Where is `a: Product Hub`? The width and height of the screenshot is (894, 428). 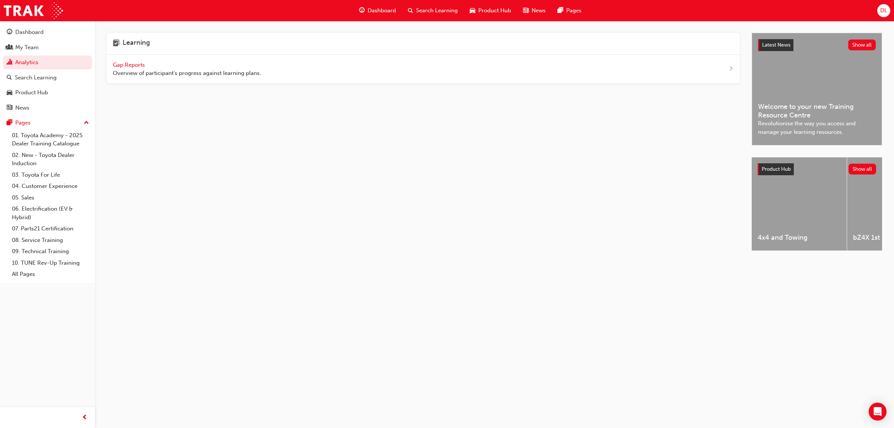 a: Product Hub is located at coordinates (47, 92).